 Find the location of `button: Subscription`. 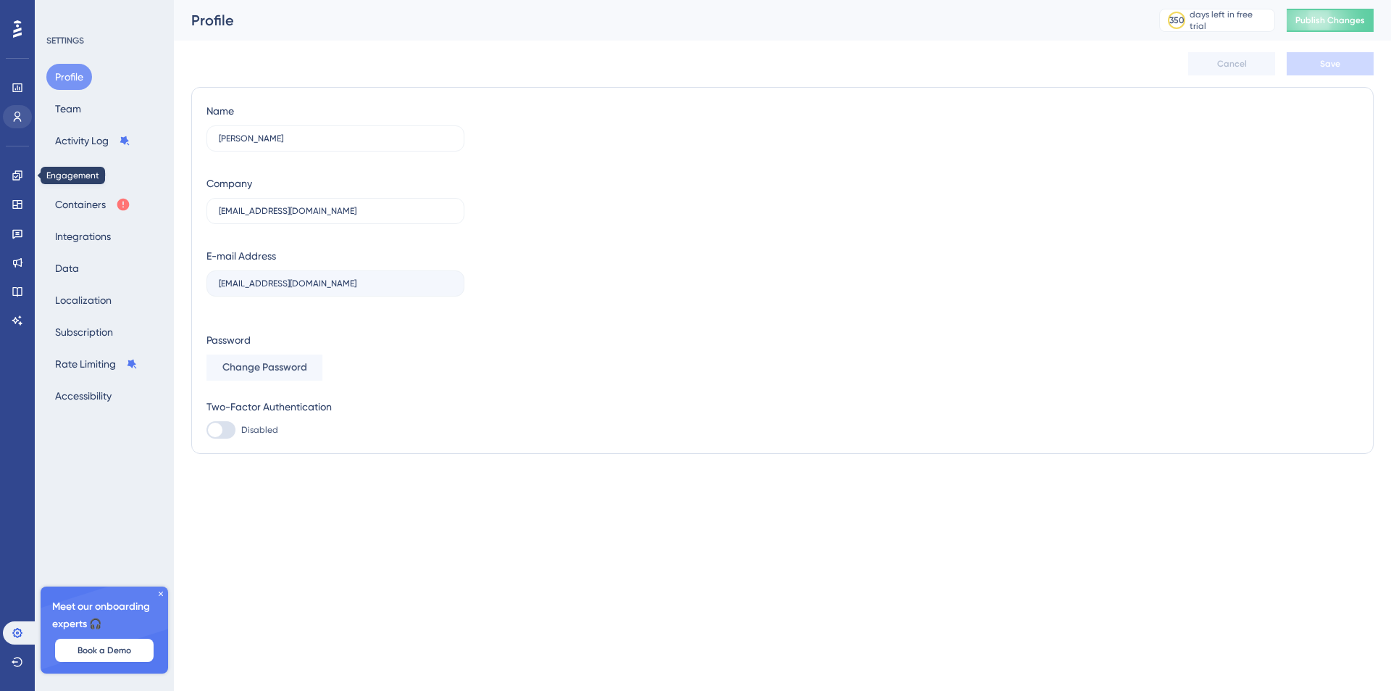

button: Subscription is located at coordinates (84, 332).